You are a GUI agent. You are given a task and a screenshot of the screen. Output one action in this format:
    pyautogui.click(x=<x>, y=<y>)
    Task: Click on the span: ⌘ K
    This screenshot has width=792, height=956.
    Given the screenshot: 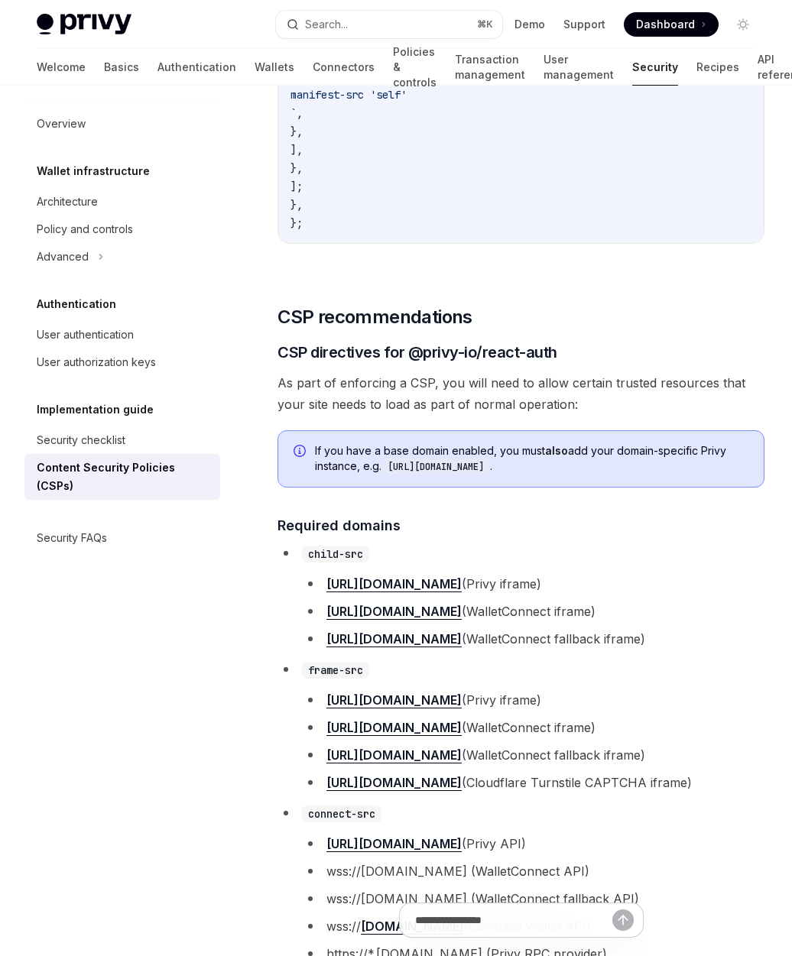 What is the action you would take?
    pyautogui.click(x=484, y=24)
    